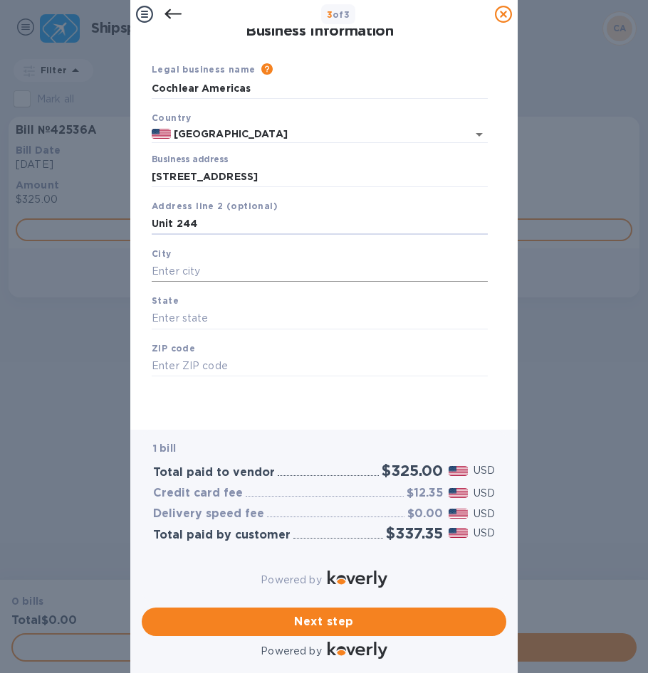 The image size is (648, 673). I want to click on b: 1 bill, so click(164, 449).